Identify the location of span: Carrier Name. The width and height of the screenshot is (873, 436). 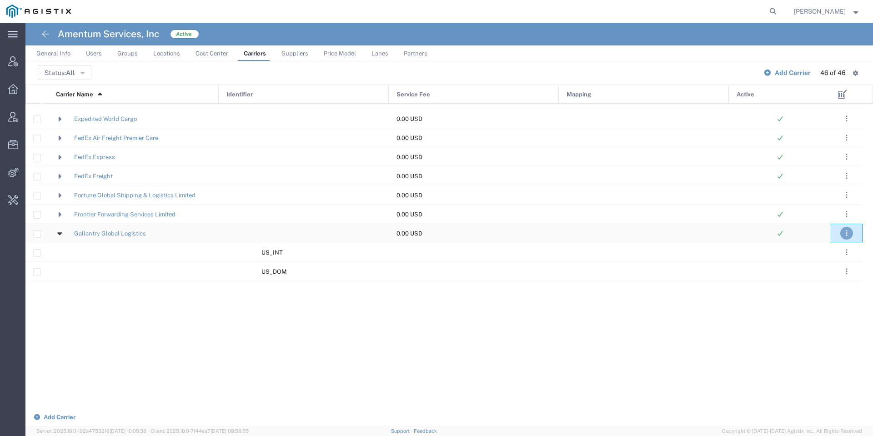
(75, 95).